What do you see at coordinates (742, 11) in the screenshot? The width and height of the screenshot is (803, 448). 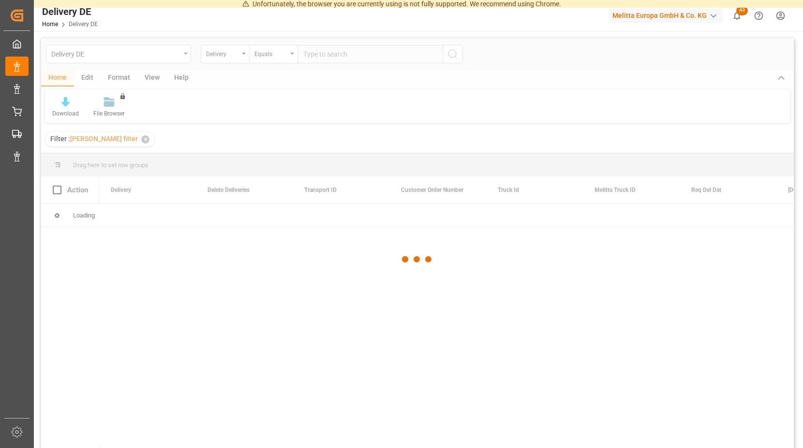 I see `span: 43` at bounding box center [742, 11].